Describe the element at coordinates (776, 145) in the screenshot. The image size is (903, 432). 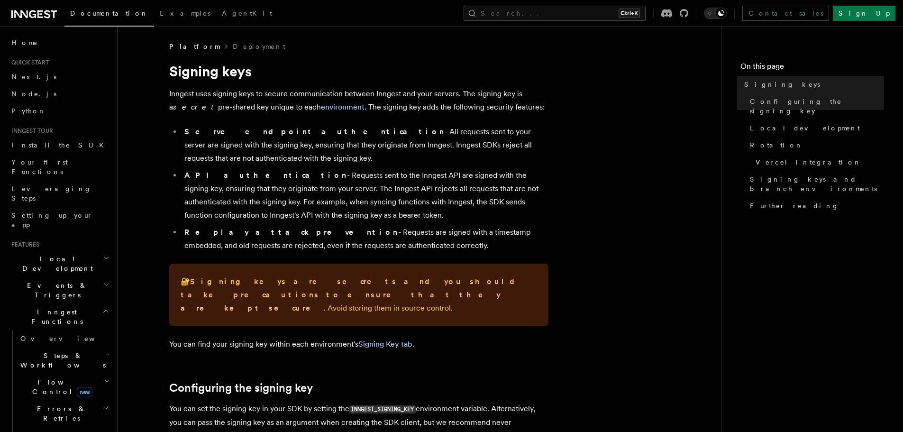
I see `span: Rotation` at that location.